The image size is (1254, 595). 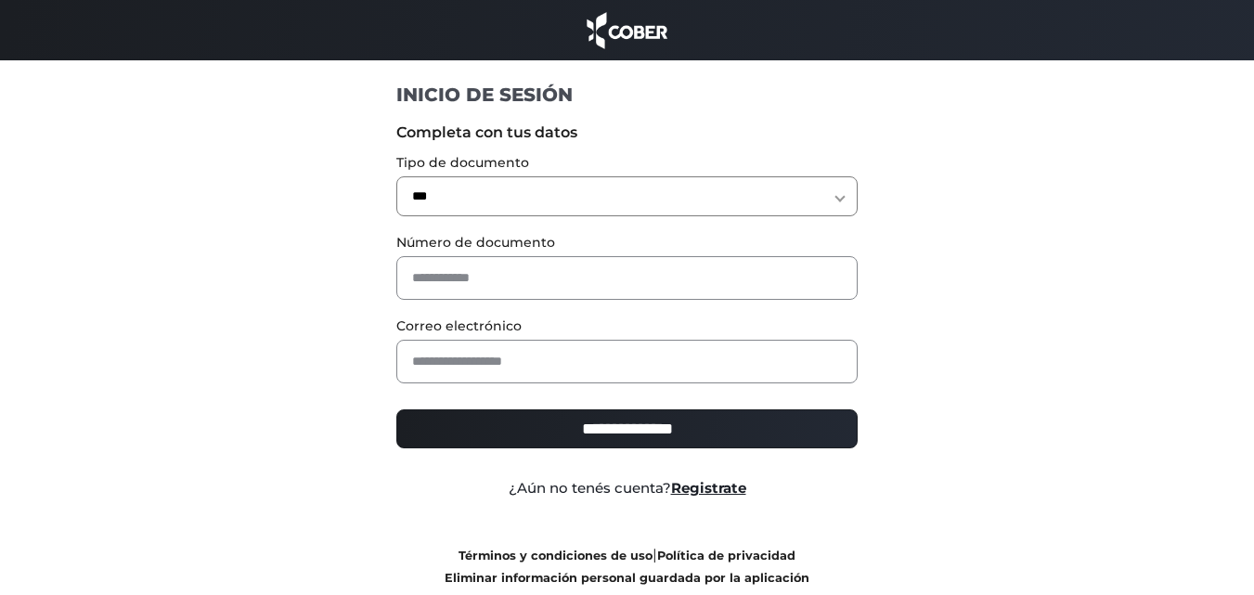 I want to click on h1: INICIO DE SESIÓN, so click(x=627, y=95).